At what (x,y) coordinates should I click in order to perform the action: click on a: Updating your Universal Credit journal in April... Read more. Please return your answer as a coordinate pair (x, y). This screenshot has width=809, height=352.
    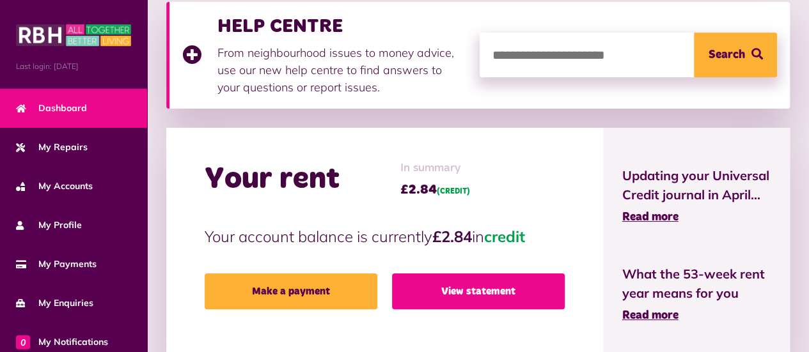
    Looking at the image, I should click on (697, 196).